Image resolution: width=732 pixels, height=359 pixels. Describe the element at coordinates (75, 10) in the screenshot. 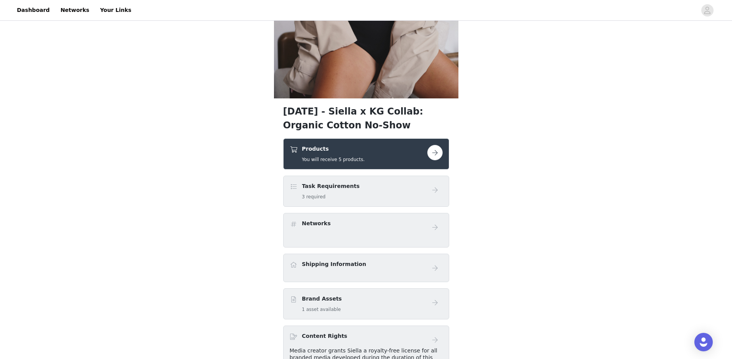

I see `a: Networks` at that location.